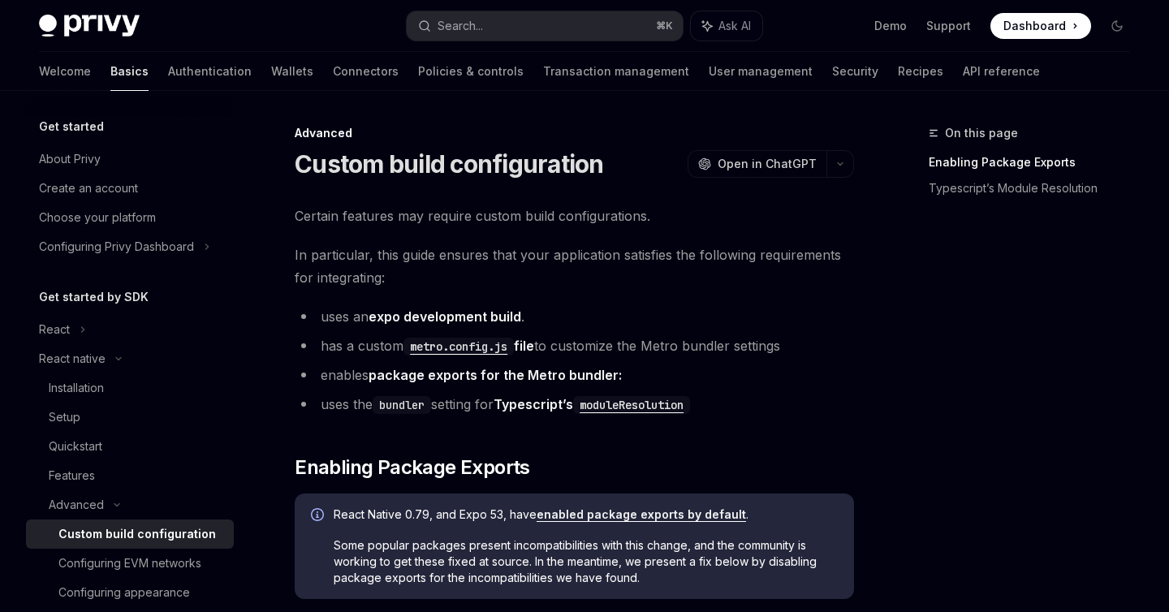 The image size is (1169, 612). Describe the element at coordinates (75, 446) in the screenshot. I see `div: Quickstart` at that location.